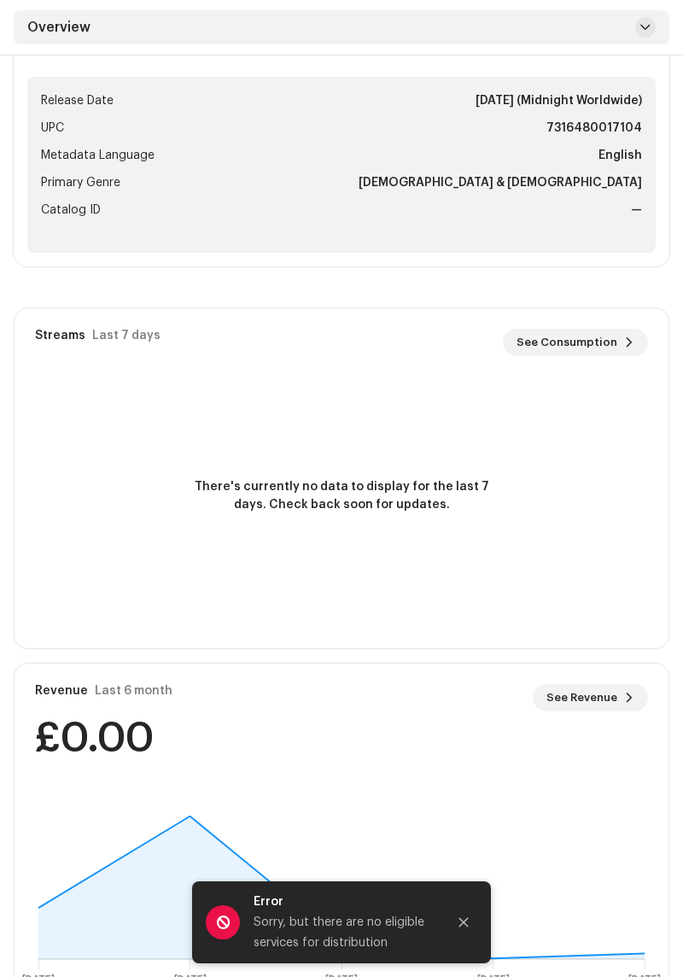  What do you see at coordinates (62, 691) in the screenshot?
I see `div: Revenue` at bounding box center [62, 691].